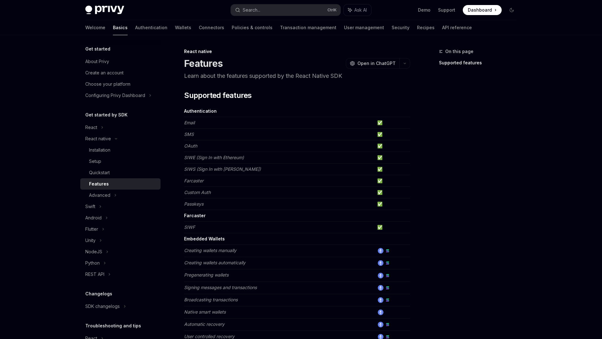  What do you see at coordinates (100, 150) in the screenshot?
I see `div: Installation` at bounding box center [100, 150].